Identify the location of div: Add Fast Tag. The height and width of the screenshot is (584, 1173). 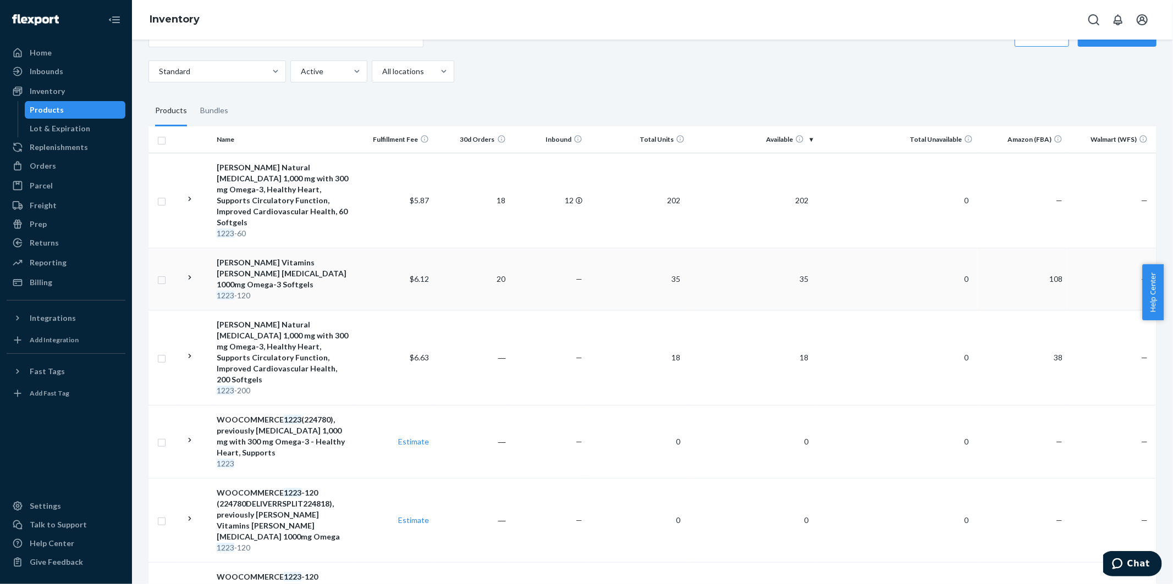
(49, 393).